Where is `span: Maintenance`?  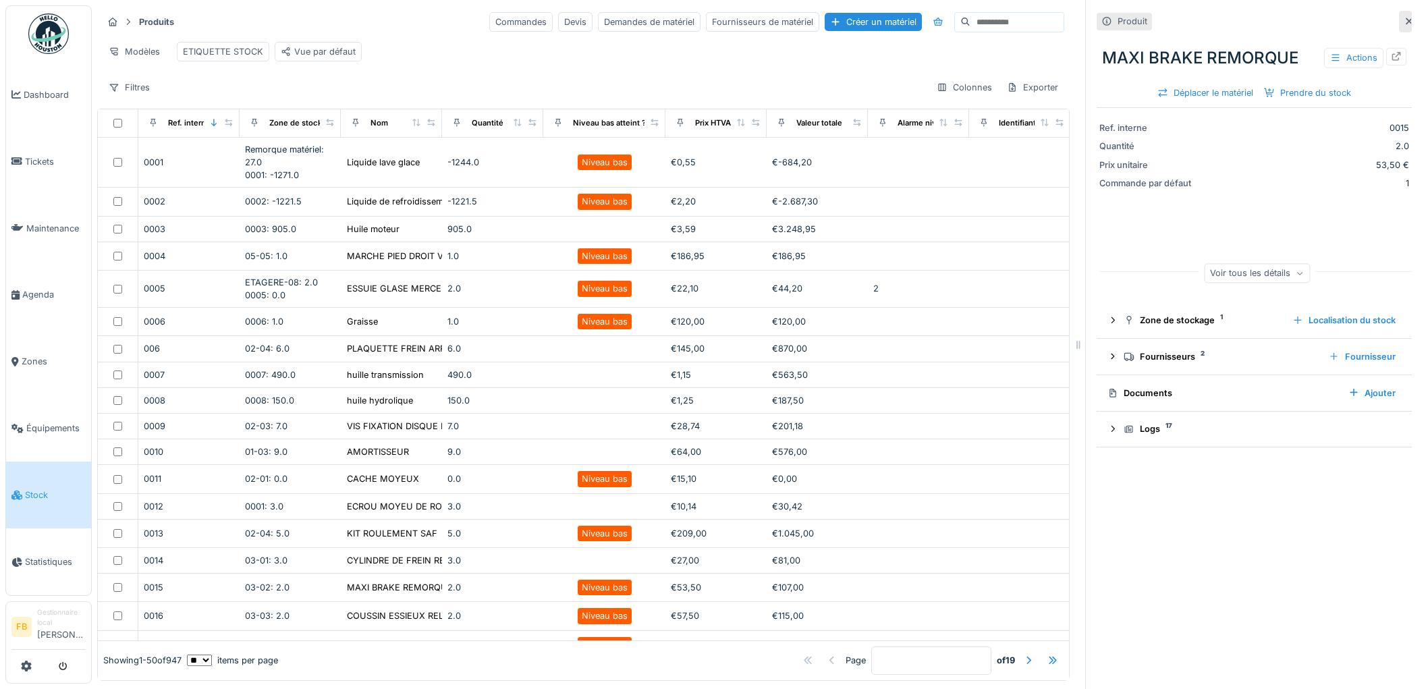 span: Maintenance is located at coordinates (56, 228).